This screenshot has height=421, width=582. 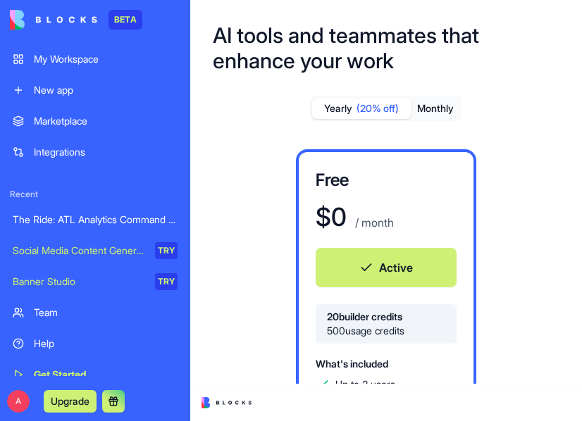 I want to click on p: / month, so click(x=373, y=223).